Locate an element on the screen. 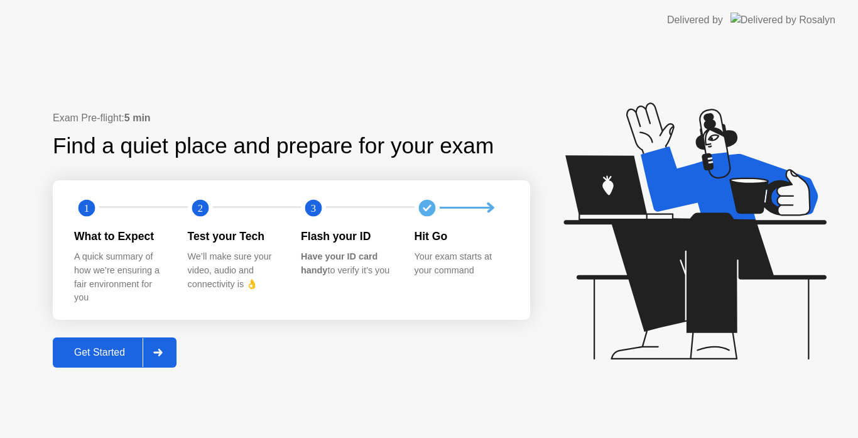 The width and height of the screenshot is (858, 438). div: Your exam starts at your command is located at coordinates (461, 263).